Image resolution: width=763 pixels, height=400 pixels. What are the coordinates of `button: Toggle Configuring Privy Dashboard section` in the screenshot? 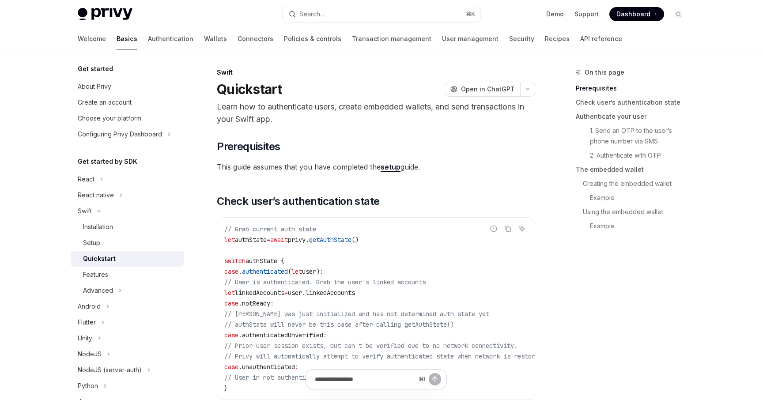 It's located at (127, 134).